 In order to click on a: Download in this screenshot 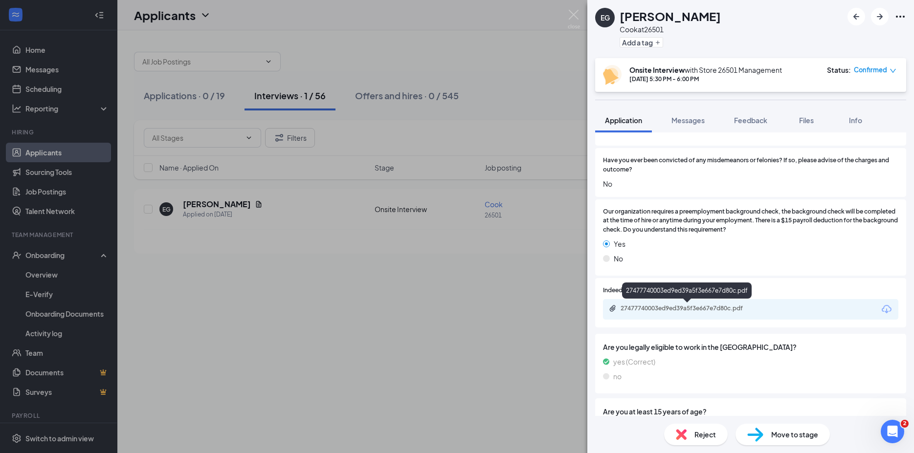, I will do `click(886, 309)`.